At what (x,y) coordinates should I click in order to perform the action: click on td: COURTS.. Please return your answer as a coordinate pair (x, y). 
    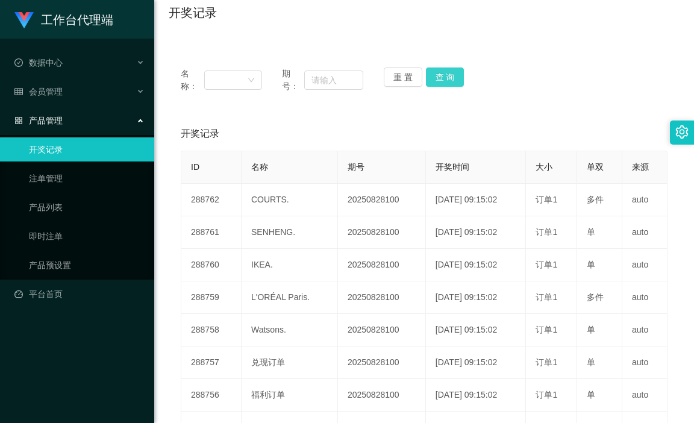
    Looking at the image, I should click on (290, 200).